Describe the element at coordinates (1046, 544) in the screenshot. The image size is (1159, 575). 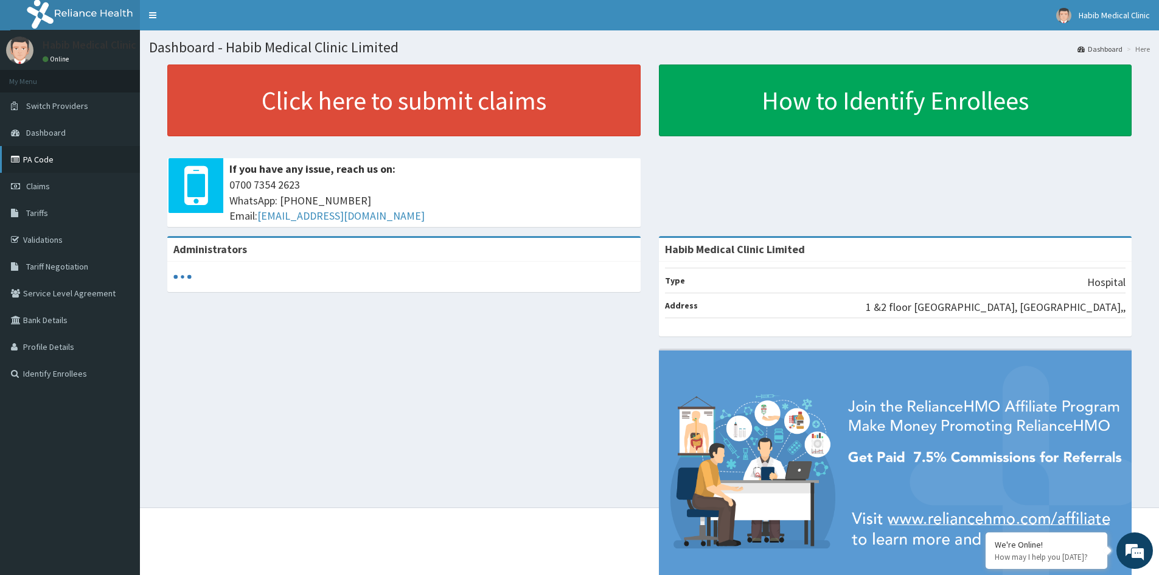
I see `div: We're Online!` at that location.